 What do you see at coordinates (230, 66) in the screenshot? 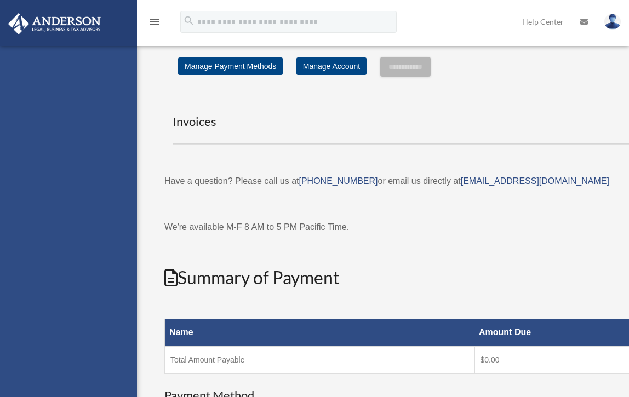
I see `a: Manage Payment Methods` at bounding box center [230, 66].